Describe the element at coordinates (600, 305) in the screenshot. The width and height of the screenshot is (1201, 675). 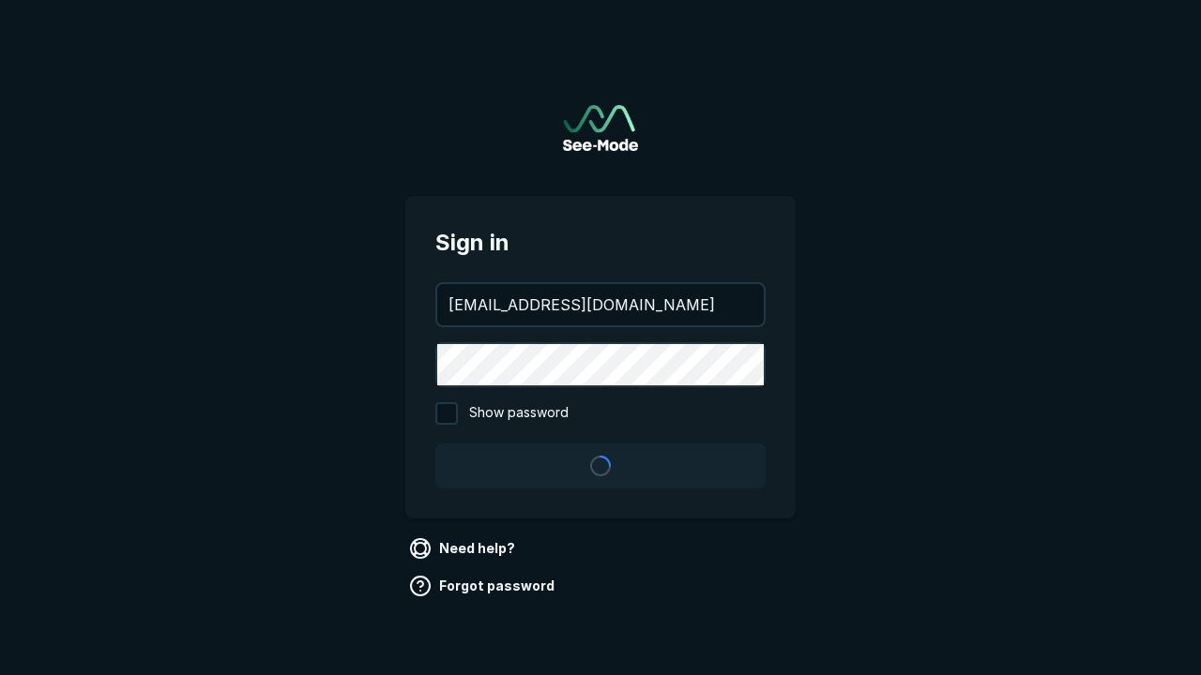
I see `input: your@email.com` at that location.